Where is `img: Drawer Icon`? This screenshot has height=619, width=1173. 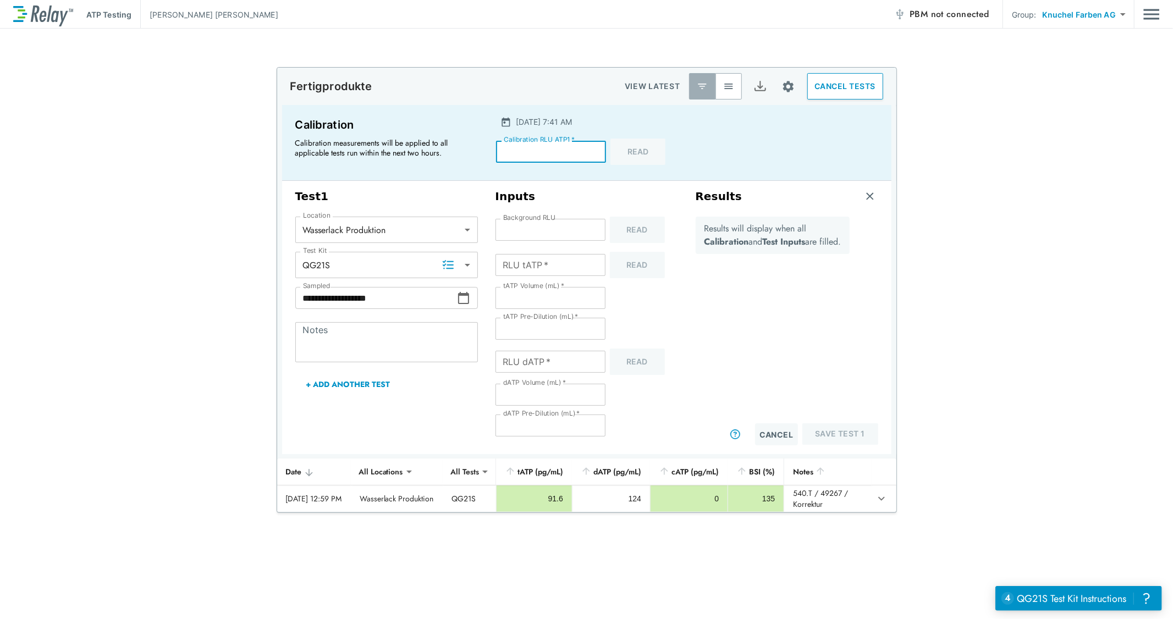
img: Drawer Icon is located at coordinates (1152, 14).